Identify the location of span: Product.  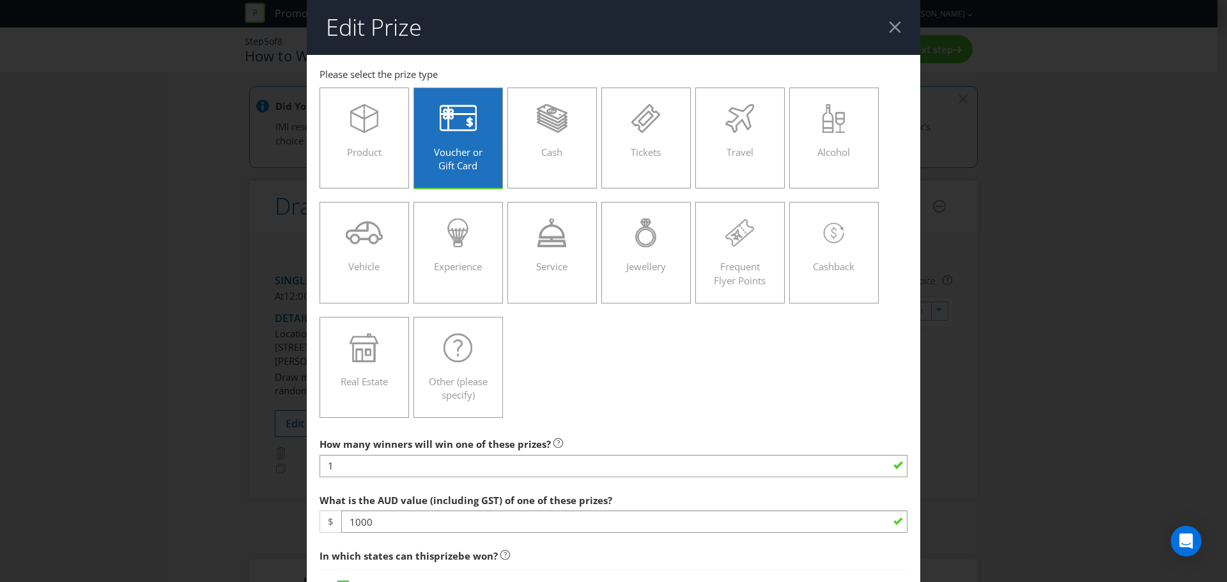
(364, 152).